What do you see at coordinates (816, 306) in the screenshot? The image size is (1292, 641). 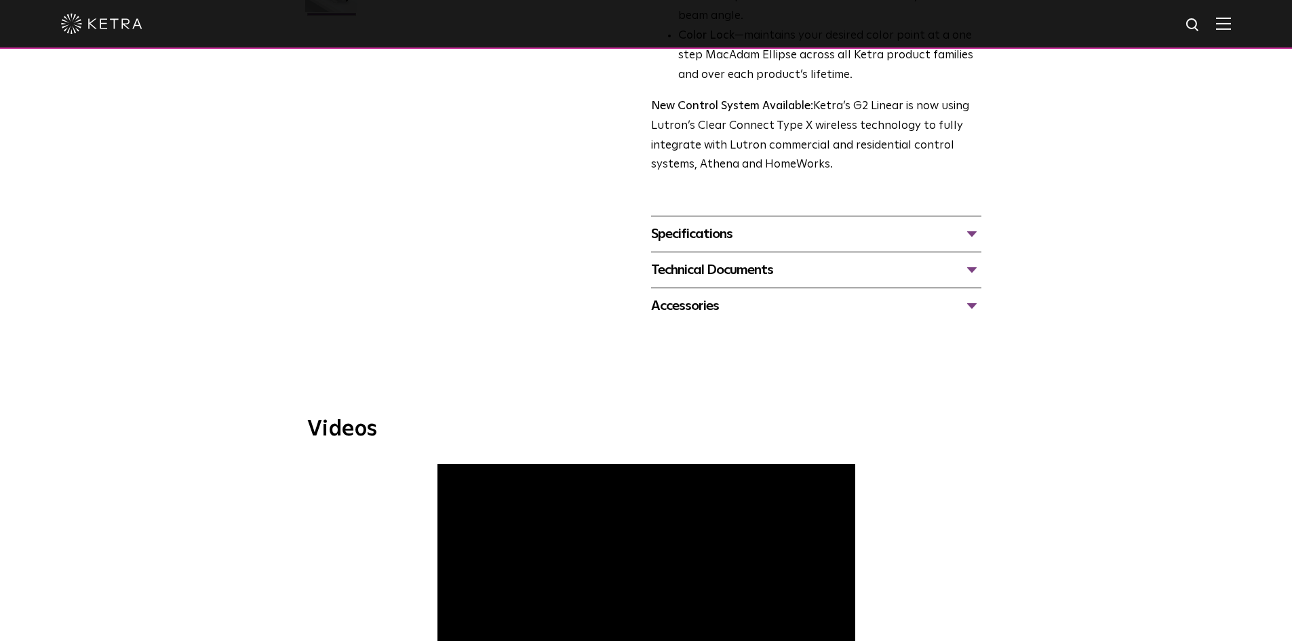 I see `div: Accessories` at bounding box center [816, 306].